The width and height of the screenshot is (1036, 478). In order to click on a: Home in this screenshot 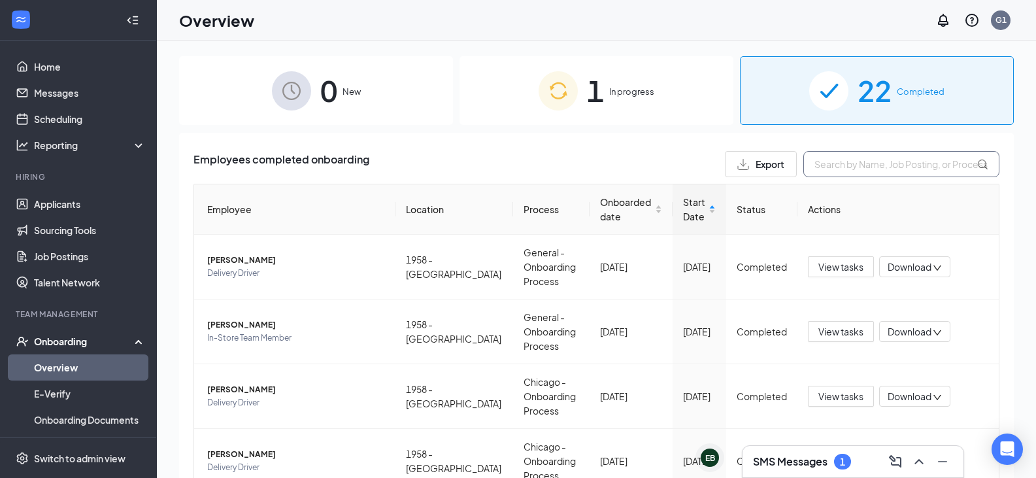, I will do `click(90, 67)`.